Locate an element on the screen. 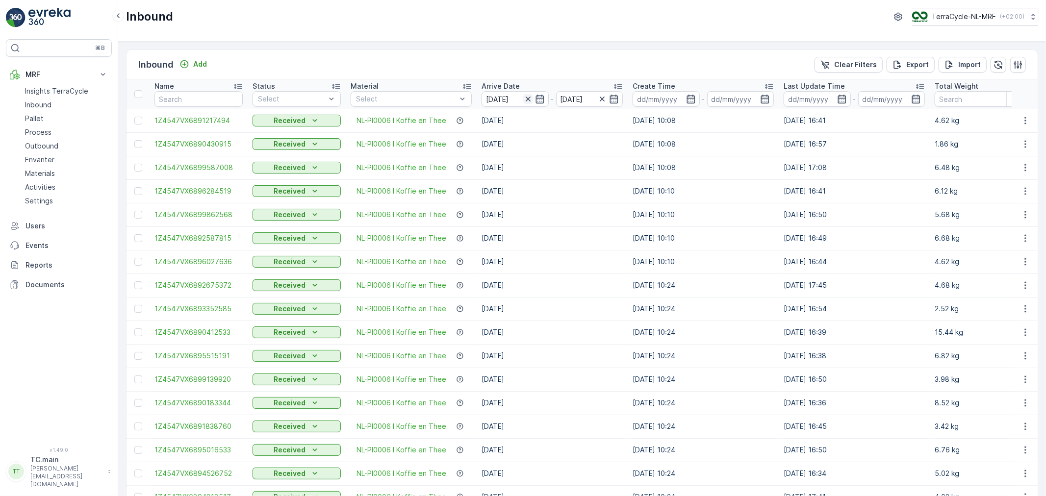  a: 1Z4547VX6896027636 is located at coordinates (199, 262).